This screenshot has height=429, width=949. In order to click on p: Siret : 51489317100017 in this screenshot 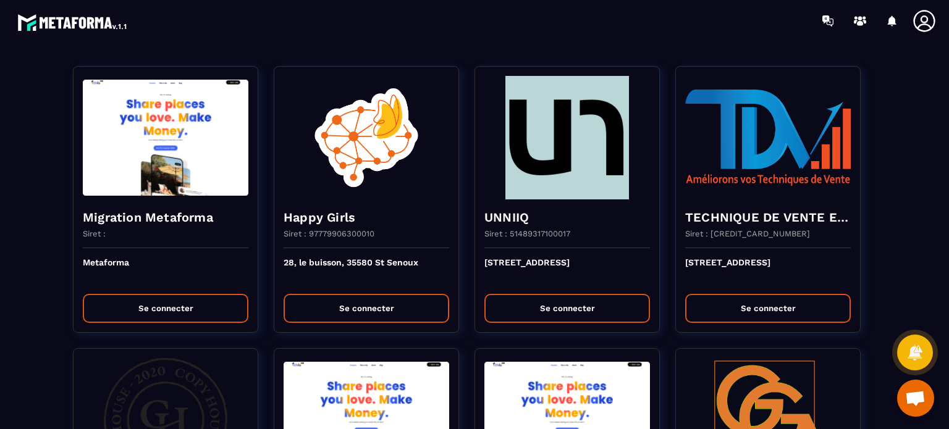, I will do `click(527, 234)`.